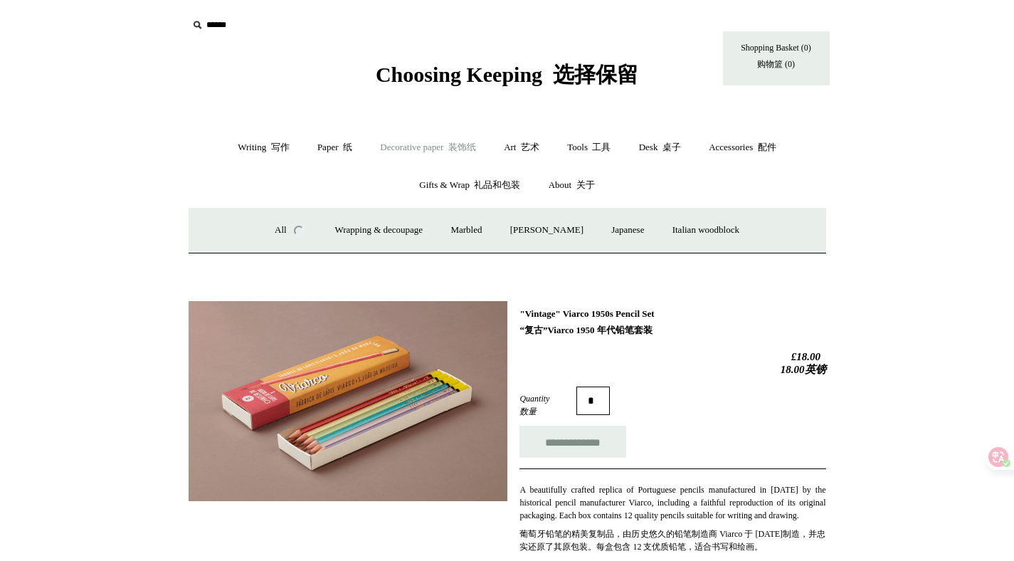  I want to click on a: Tools 工具, so click(588, 147).